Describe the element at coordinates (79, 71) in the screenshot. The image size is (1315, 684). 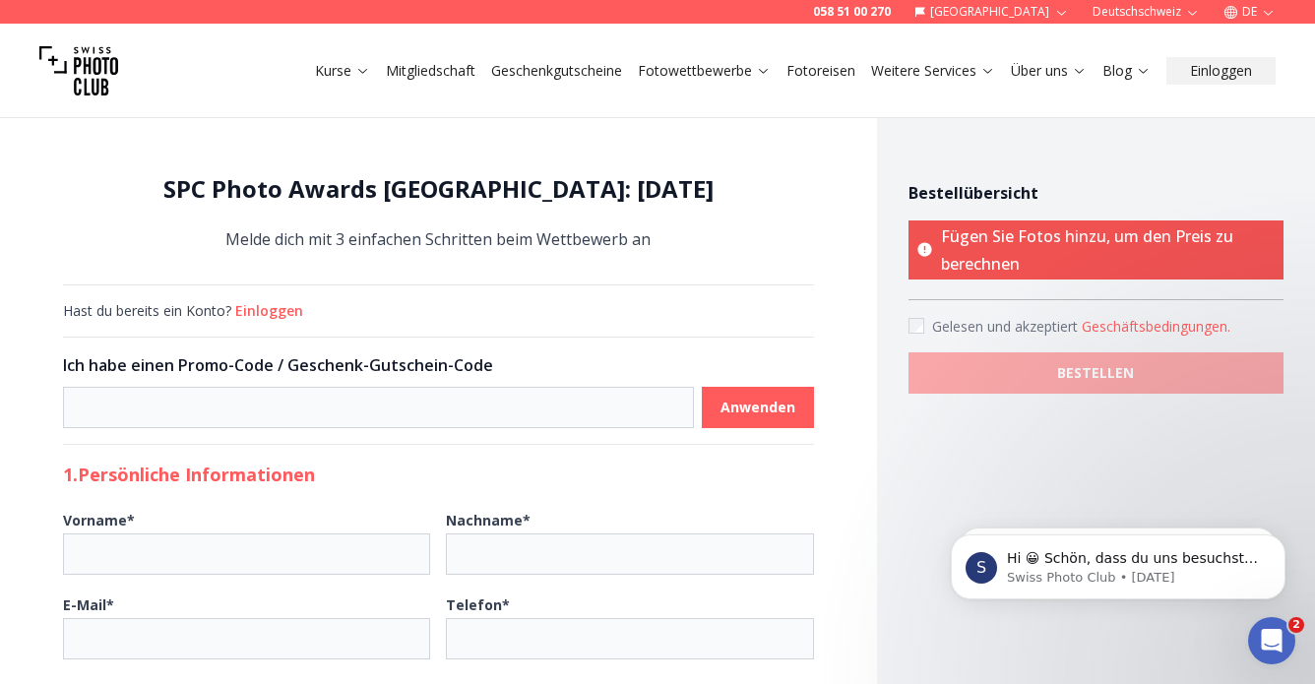
I see `img: Swiss photo club` at that location.